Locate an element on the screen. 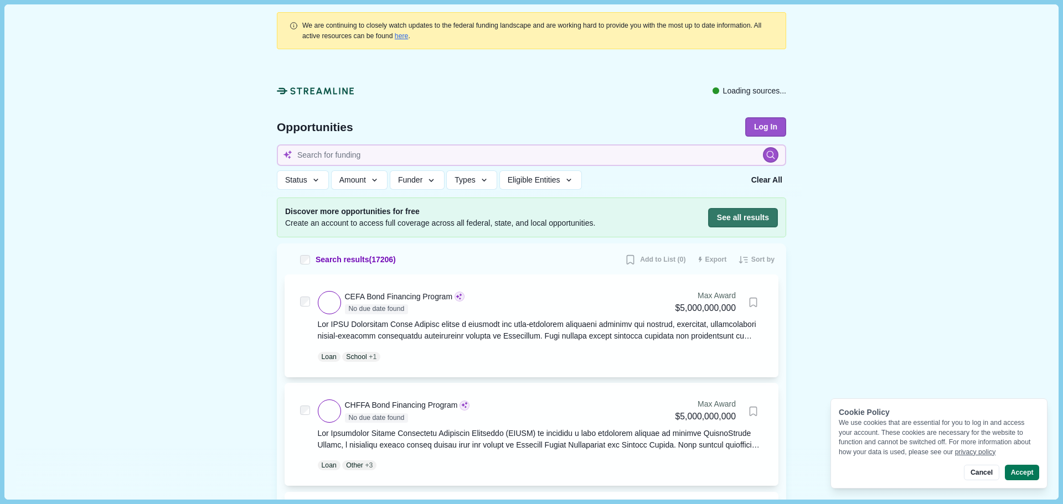 The height and width of the screenshot is (504, 1063). span: Loading sources... is located at coordinates (754, 91).